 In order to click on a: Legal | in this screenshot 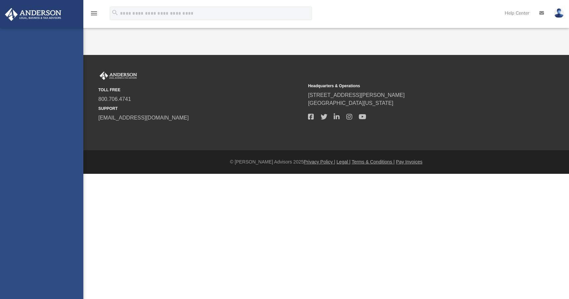, I will do `click(344, 162)`.